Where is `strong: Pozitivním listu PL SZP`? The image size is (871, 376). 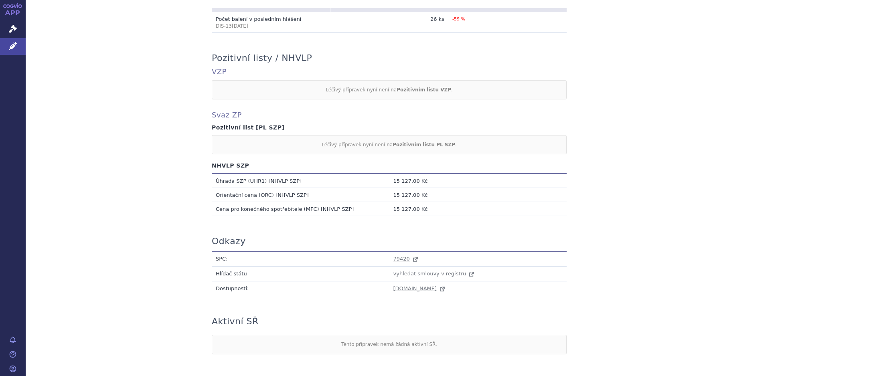
strong: Pozitivním listu PL SZP is located at coordinates (424, 145).